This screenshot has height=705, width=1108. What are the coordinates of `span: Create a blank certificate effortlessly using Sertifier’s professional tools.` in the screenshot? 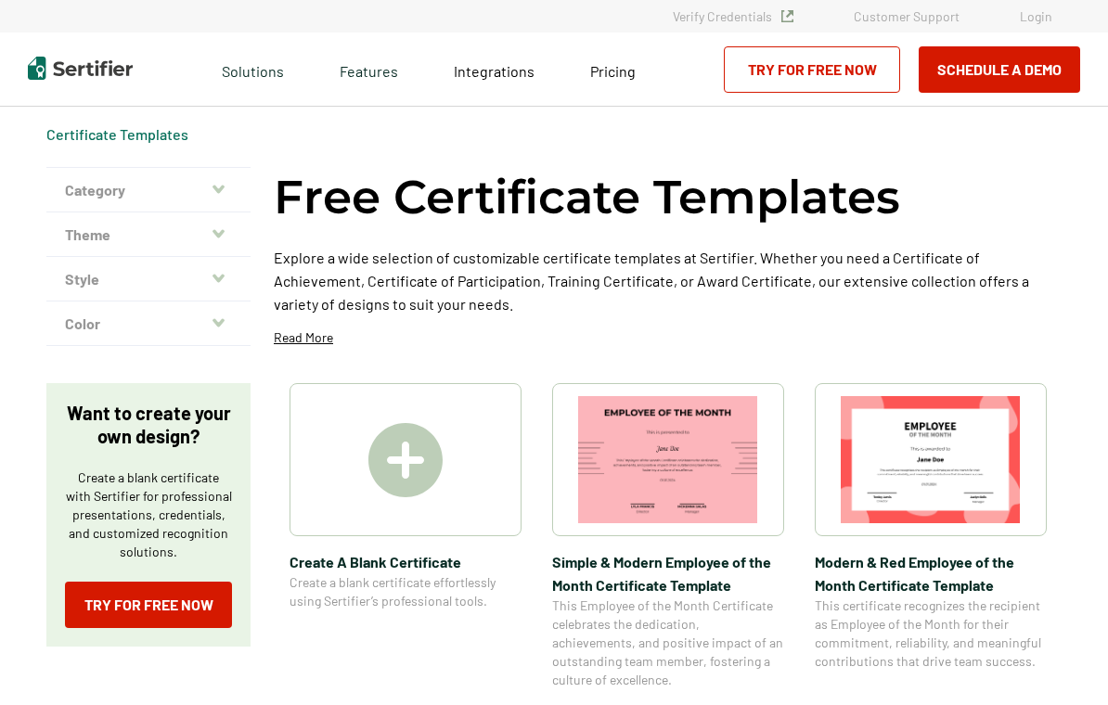 It's located at (405, 592).